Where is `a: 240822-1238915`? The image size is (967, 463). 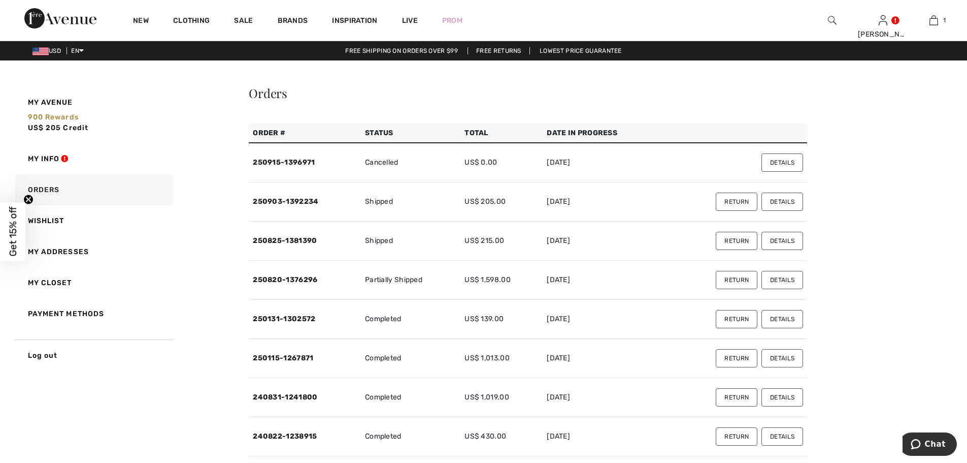 a: 240822-1238915 is located at coordinates (285, 436).